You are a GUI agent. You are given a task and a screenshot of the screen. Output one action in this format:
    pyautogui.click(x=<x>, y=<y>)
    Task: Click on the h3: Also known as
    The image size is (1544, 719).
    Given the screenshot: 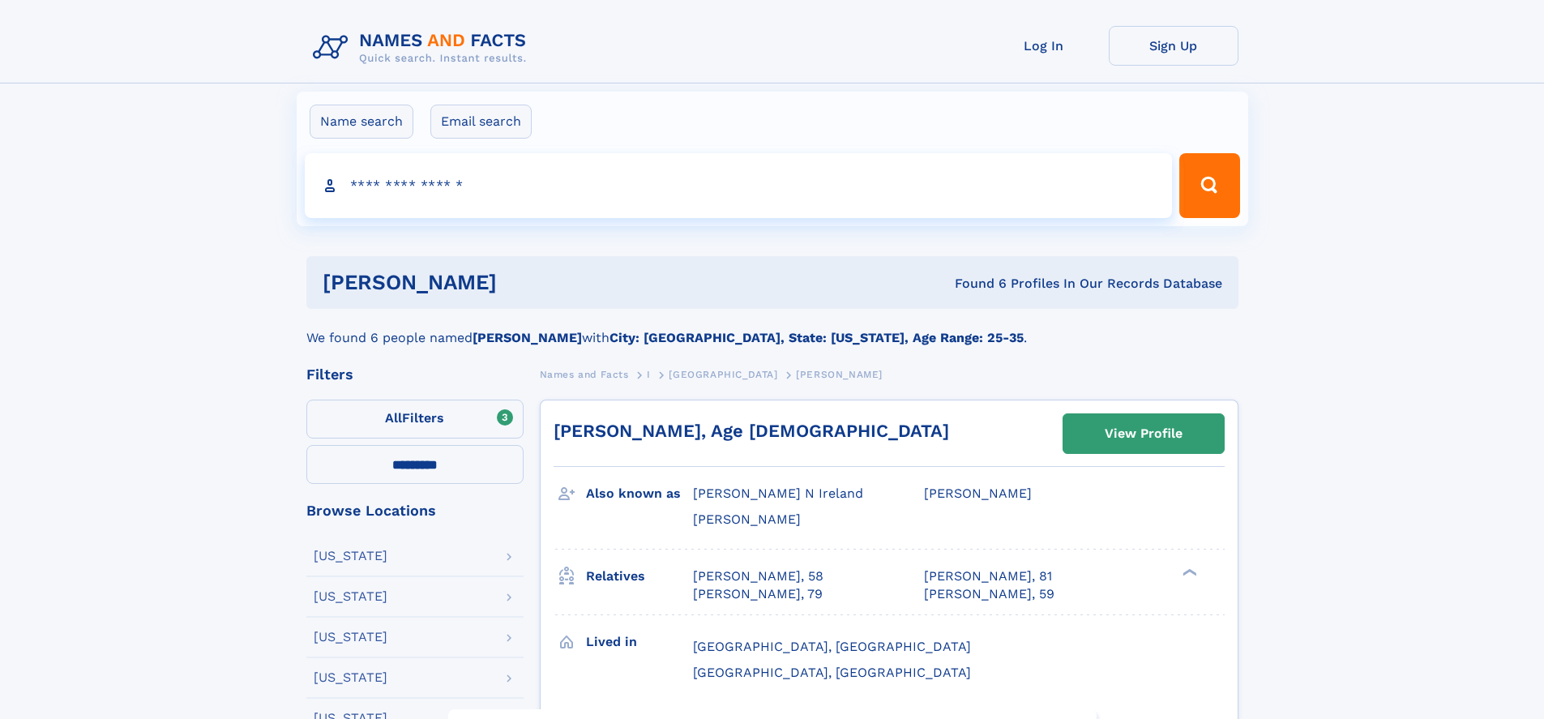 What is the action you would take?
    pyautogui.click(x=639, y=493)
    